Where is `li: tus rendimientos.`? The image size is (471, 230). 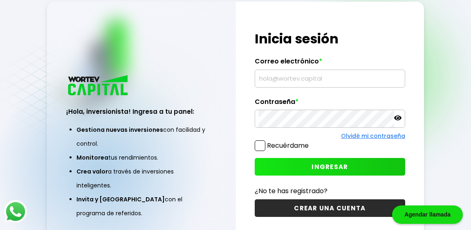
li: tus rendimientos. is located at coordinates (141, 157).